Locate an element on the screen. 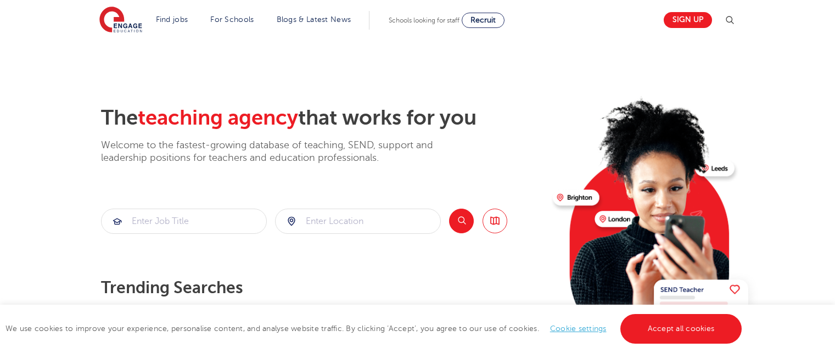  img: Engage Education is located at coordinates (121, 20).